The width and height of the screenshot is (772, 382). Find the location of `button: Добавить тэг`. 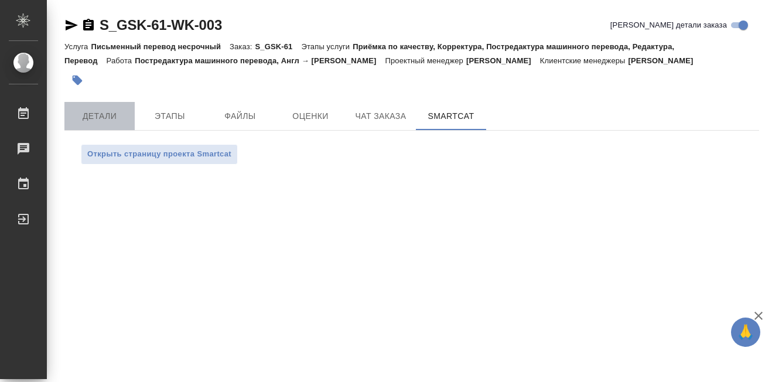

button: Добавить тэг is located at coordinates (77, 80).